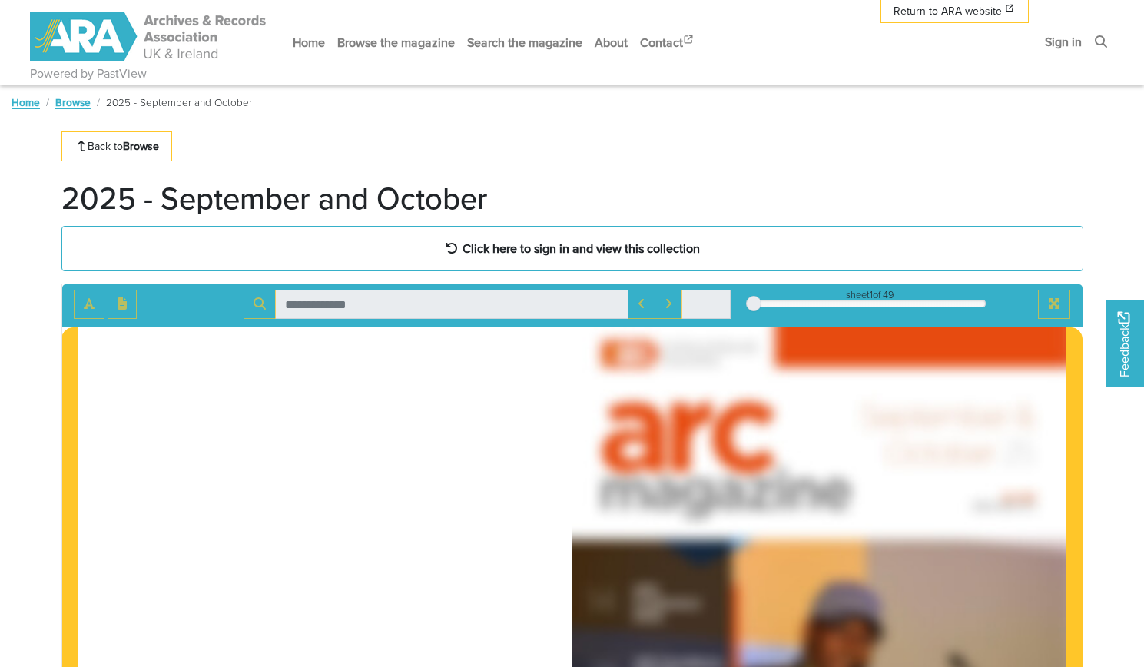  What do you see at coordinates (668, 304) in the screenshot?
I see `button: Next Match` at bounding box center [668, 304].